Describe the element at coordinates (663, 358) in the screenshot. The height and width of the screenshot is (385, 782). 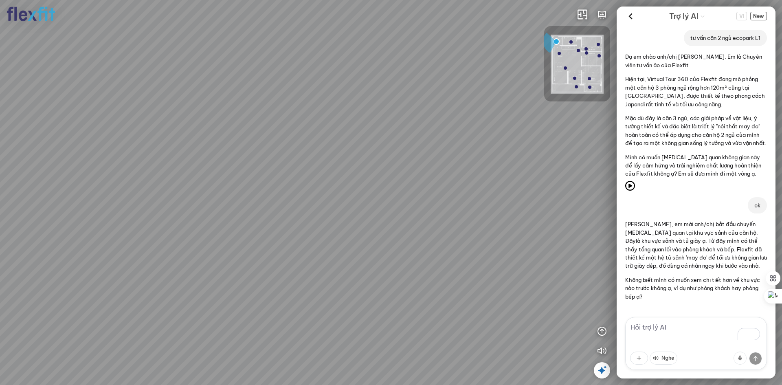
I see `button: Nghe` at that location.